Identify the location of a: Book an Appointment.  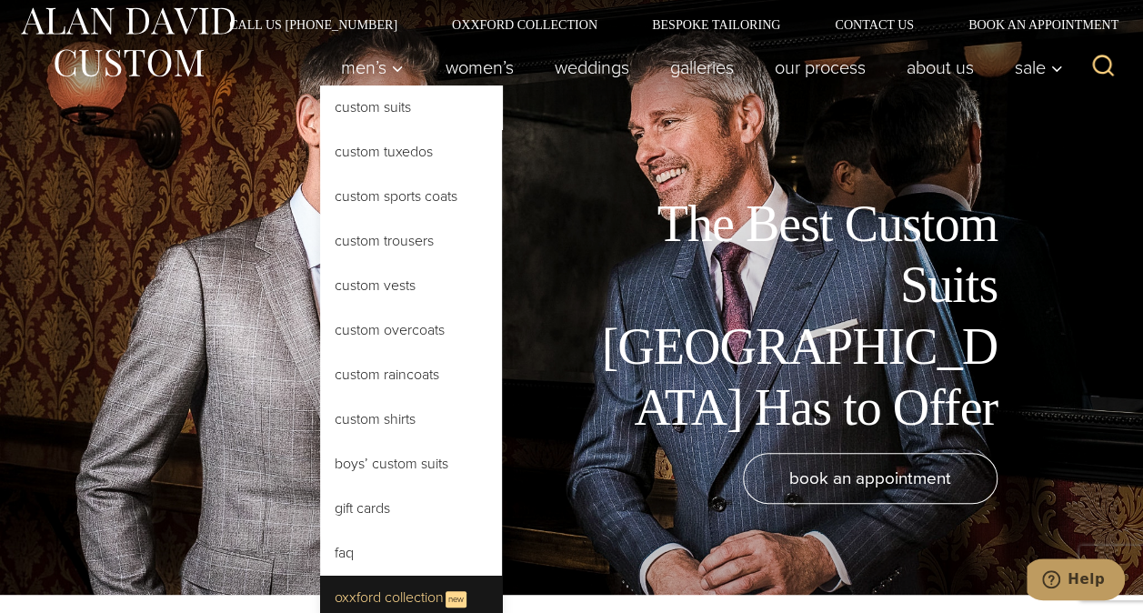
(1033, 25).